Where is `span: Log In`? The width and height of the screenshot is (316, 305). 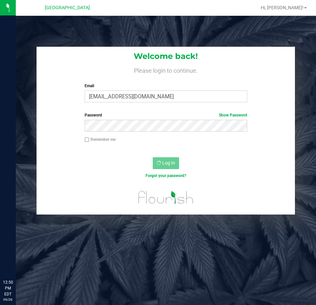 span: Log In is located at coordinates (168, 163).